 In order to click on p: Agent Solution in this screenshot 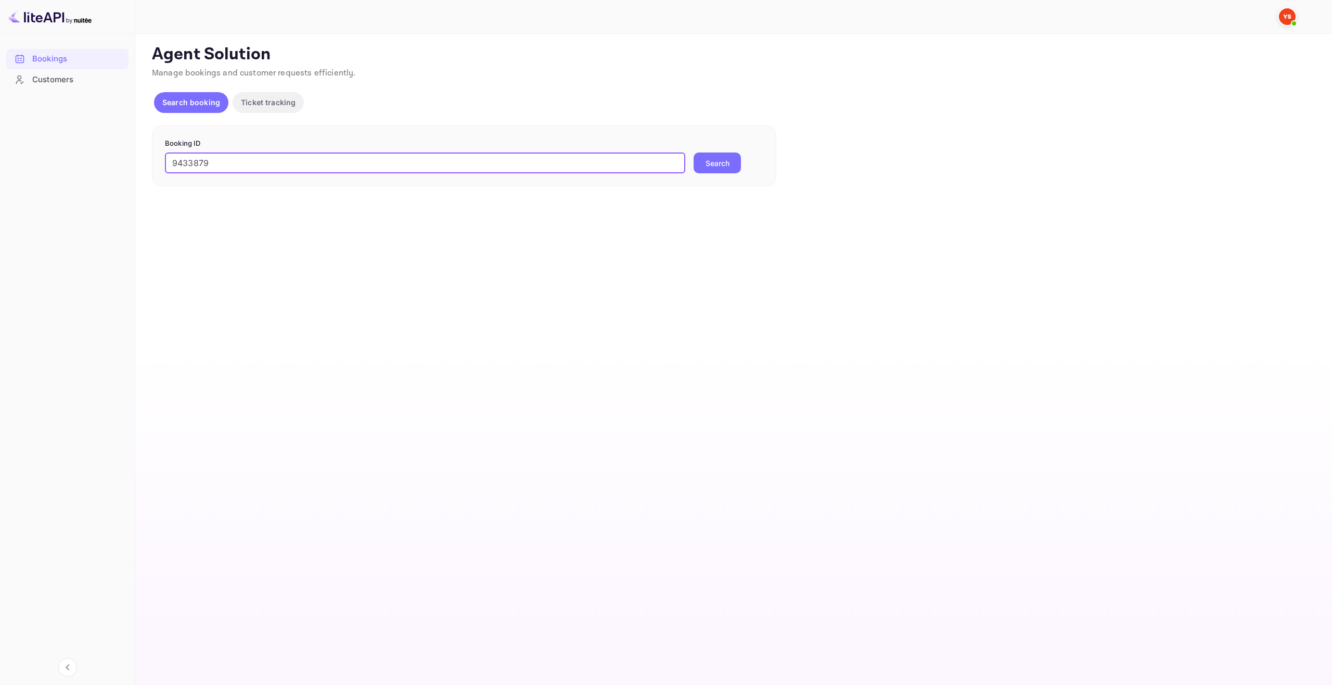, I will do `click(733, 55)`.